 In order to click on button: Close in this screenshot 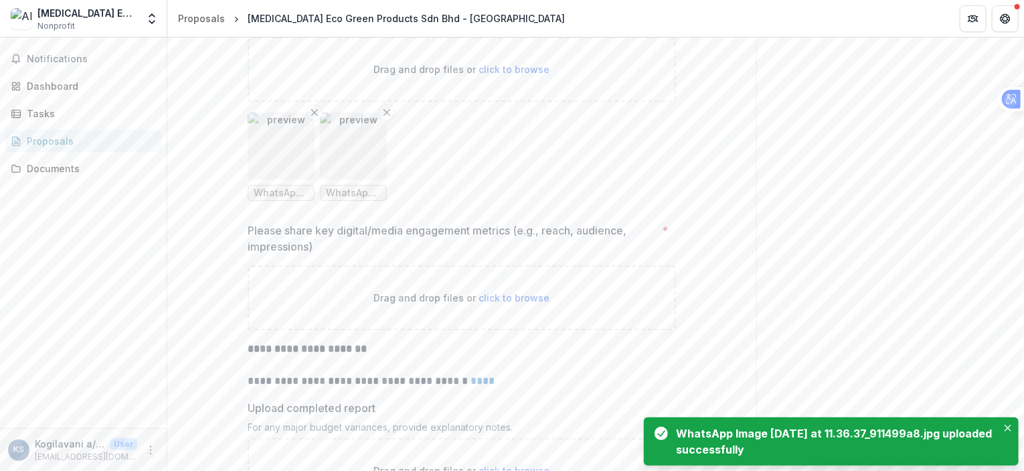, I will do `click(1008, 428)`.